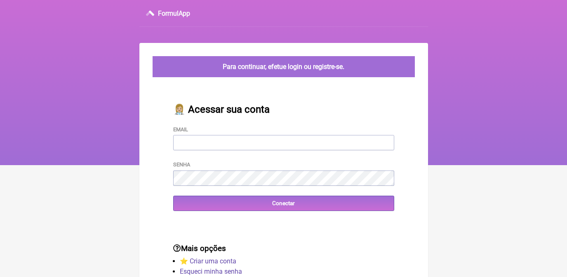 The height and width of the screenshot is (277, 567). Describe the element at coordinates (284, 248) in the screenshot. I see `h3: Mais opções` at that location.